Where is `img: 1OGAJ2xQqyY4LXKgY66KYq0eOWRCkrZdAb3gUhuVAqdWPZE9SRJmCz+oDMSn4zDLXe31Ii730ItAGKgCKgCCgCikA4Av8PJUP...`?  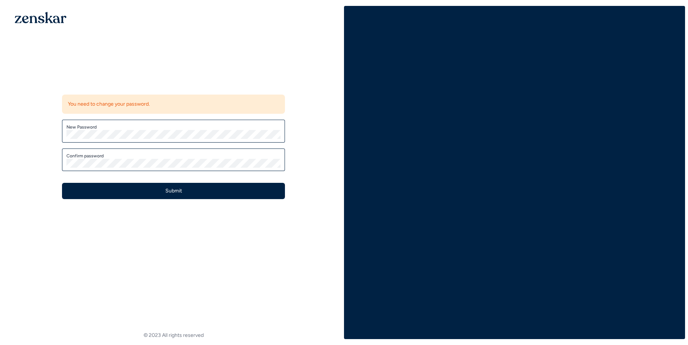
img: 1OGAJ2xQqyY4LXKgY66KYq0eOWRCkrZdAb3gUhuVAqdWPZE9SRJmCz+oDMSn4zDLXe31Ii730ItAGKgCKgCCgCikA4Av8PJUP... is located at coordinates (41, 17).